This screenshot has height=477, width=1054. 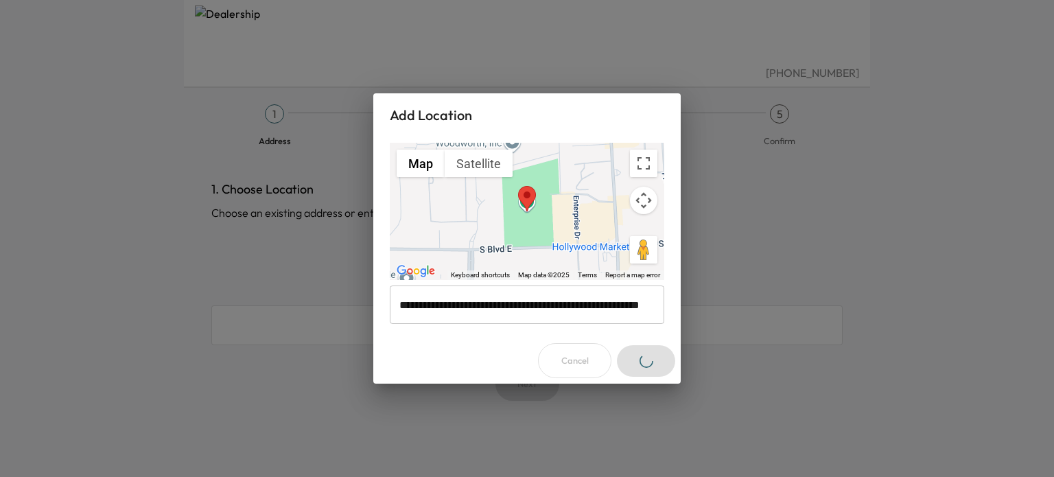 What do you see at coordinates (544, 274) in the screenshot?
I see `span: Map data ©2025` at bounding box center [544, 274].